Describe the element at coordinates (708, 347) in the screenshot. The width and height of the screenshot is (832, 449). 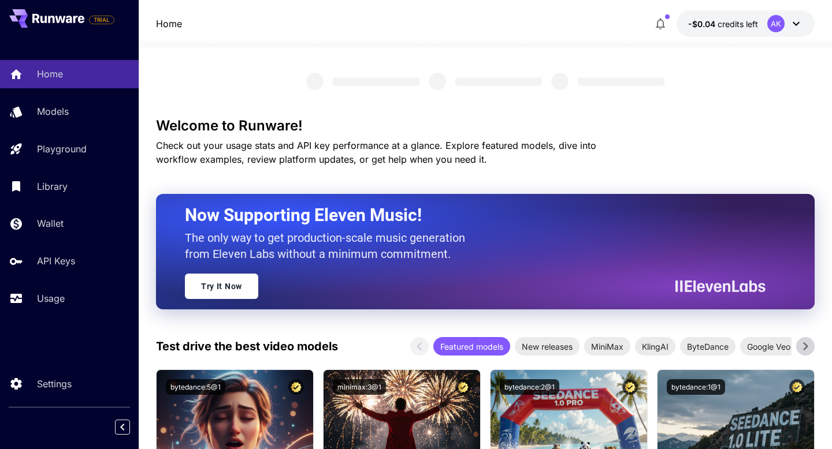
I see `span: ByteDance` at that location.